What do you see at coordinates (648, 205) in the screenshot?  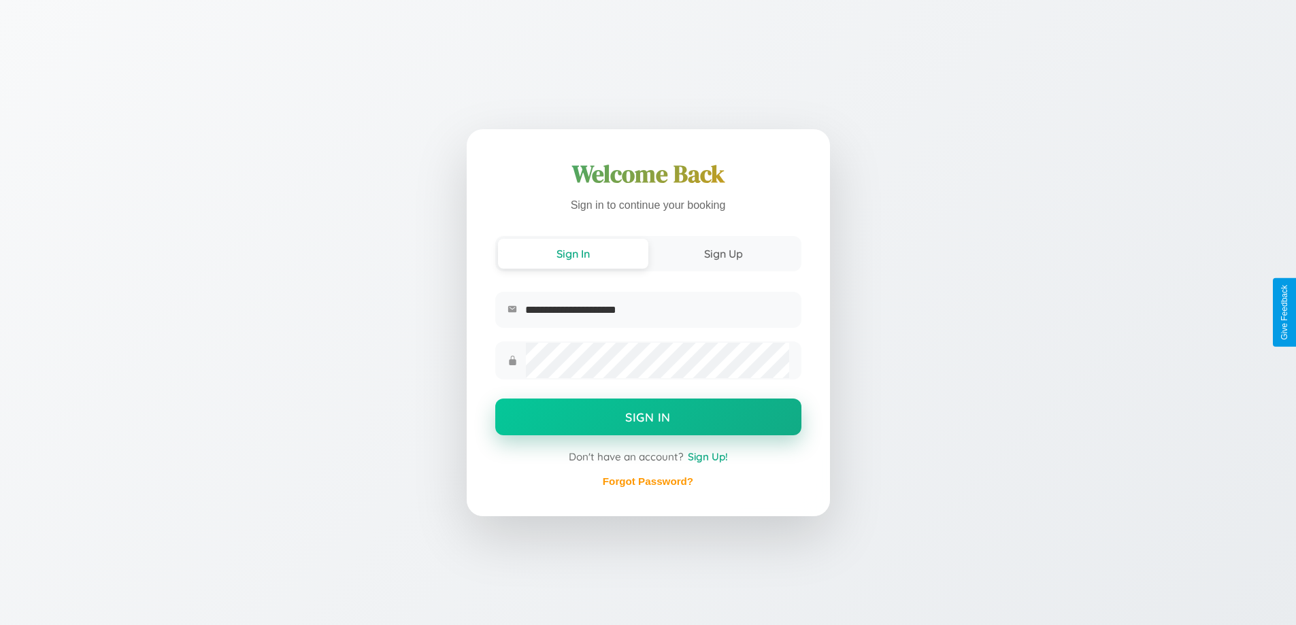 I see `p: Sign in to continue your booking` at bounding box center [648, 205].